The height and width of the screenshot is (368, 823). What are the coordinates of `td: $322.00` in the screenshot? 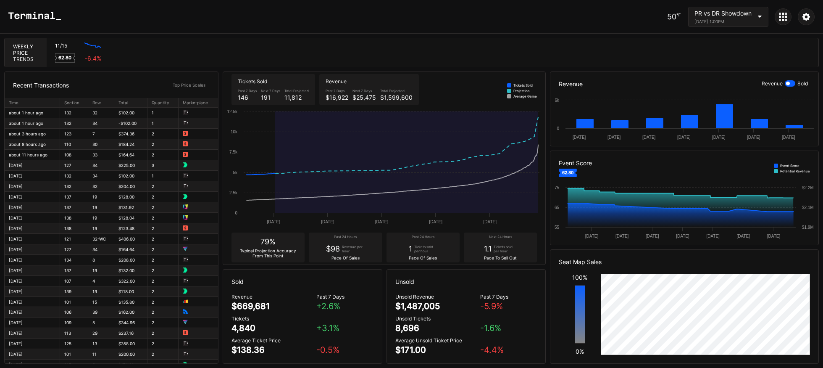 It's located at (131, 281).